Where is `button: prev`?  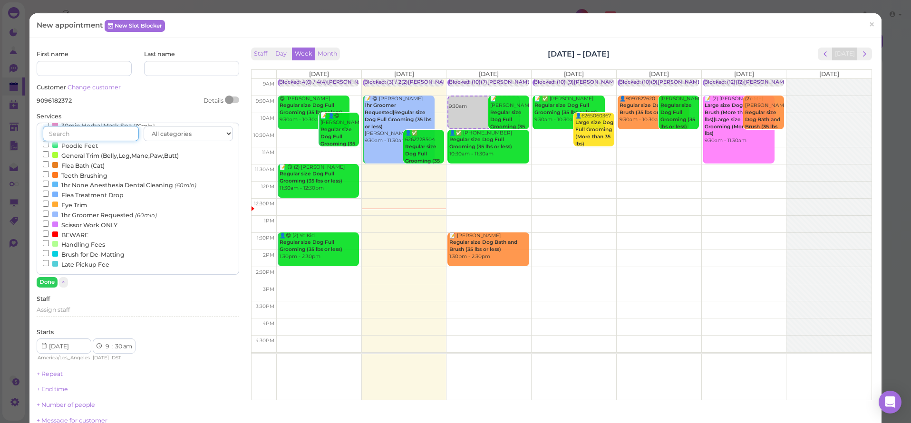 button: prev is located at coordinates (825, 54).